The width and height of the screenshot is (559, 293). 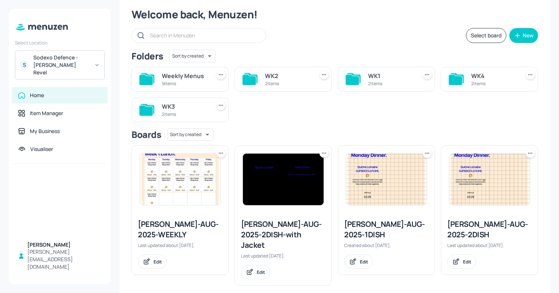 What do you see at coordinates (184, 76) in the screenshot?
I see `div: Weekly Menus` at bounding box center [184, 76].